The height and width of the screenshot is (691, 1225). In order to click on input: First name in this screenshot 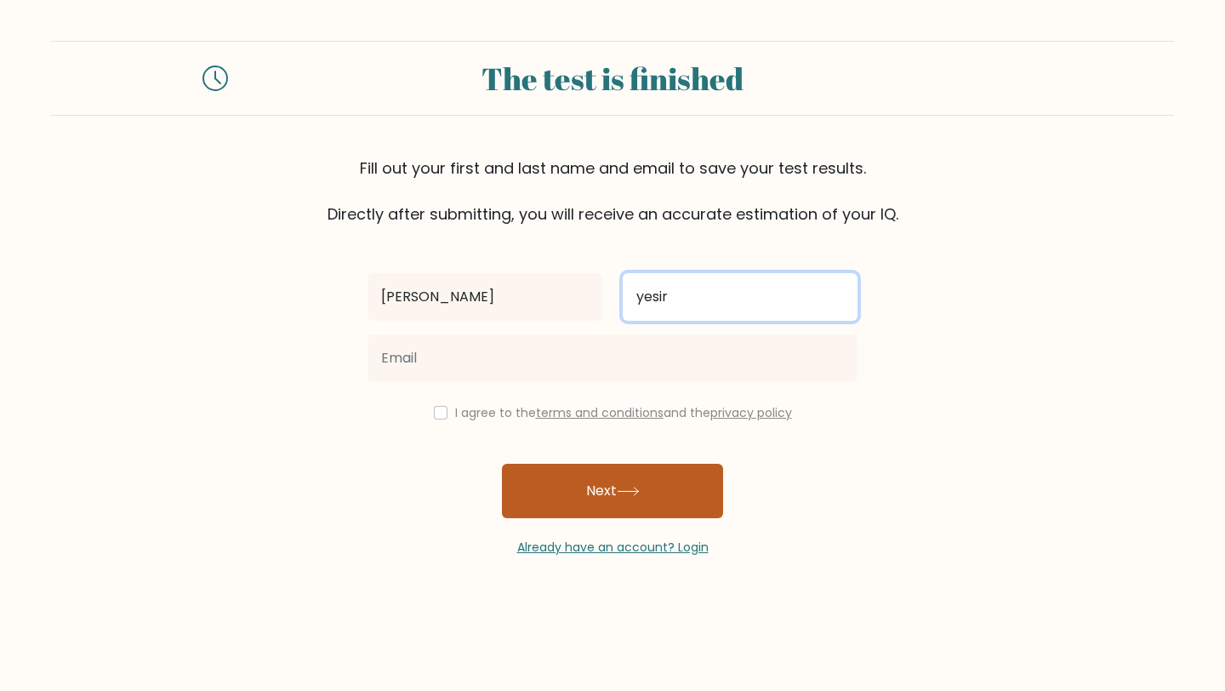, I will do `click(485, 297)`.